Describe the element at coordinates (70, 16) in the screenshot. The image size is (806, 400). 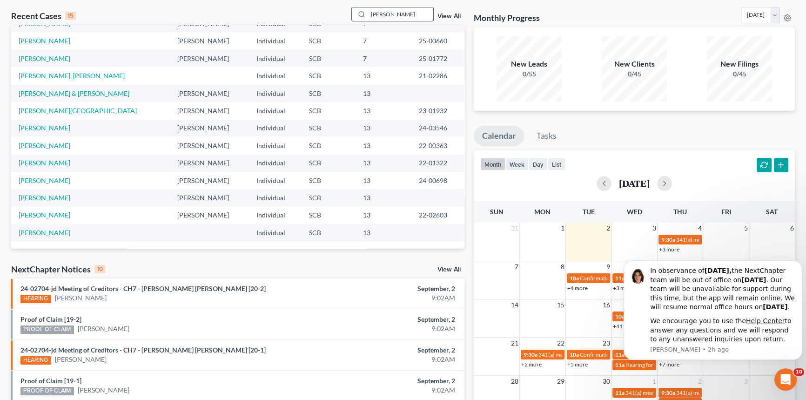
I see `div: 15` at that location.